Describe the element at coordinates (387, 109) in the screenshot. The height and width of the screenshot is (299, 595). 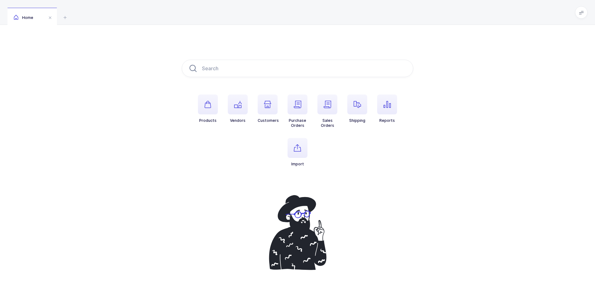
I see `button: Reports` at that location.